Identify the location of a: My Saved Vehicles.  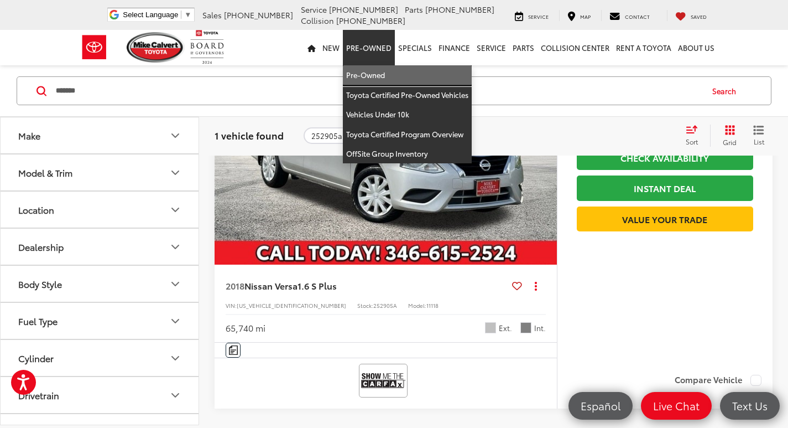
(691, 15).